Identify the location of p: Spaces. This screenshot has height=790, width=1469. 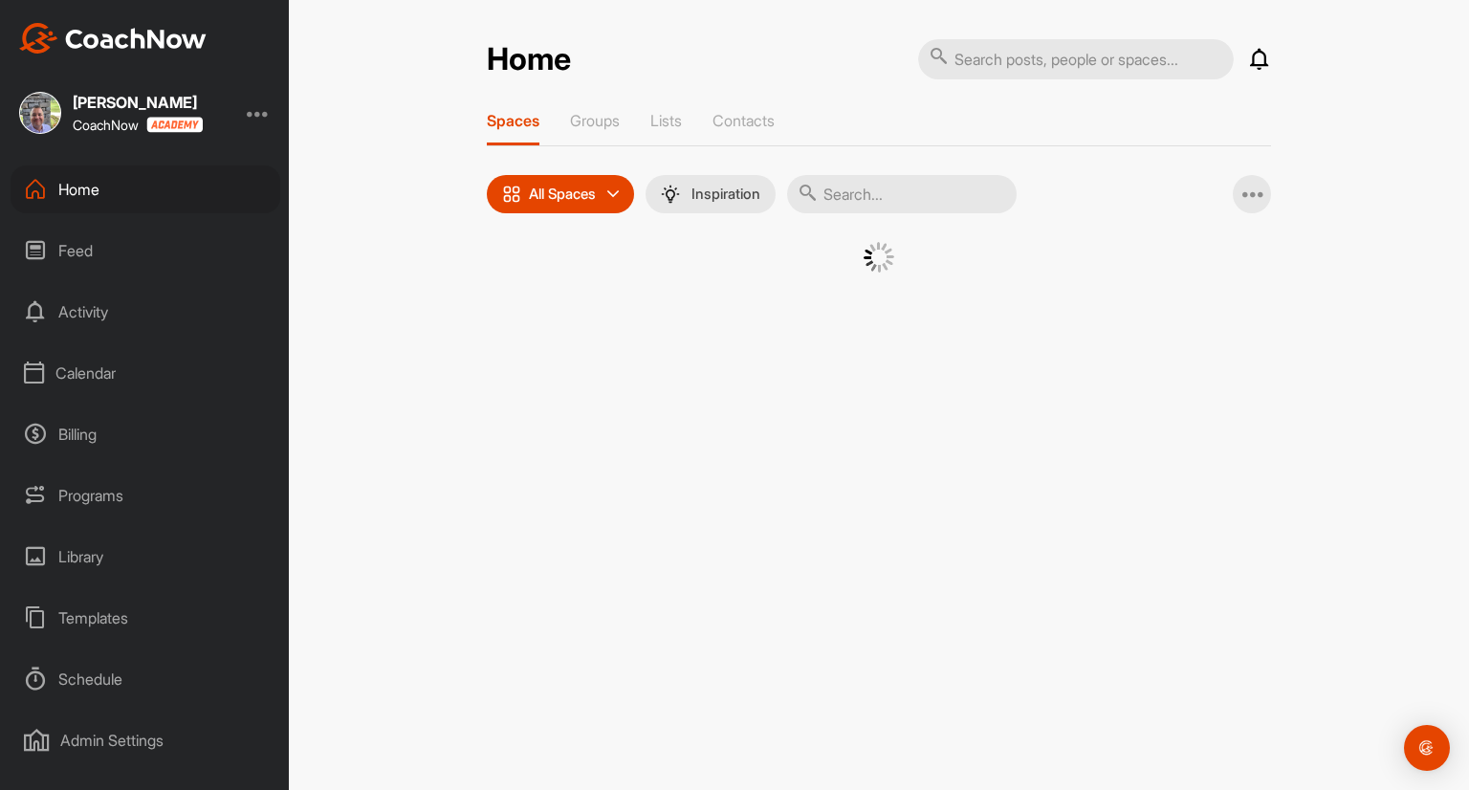
(513, 121).